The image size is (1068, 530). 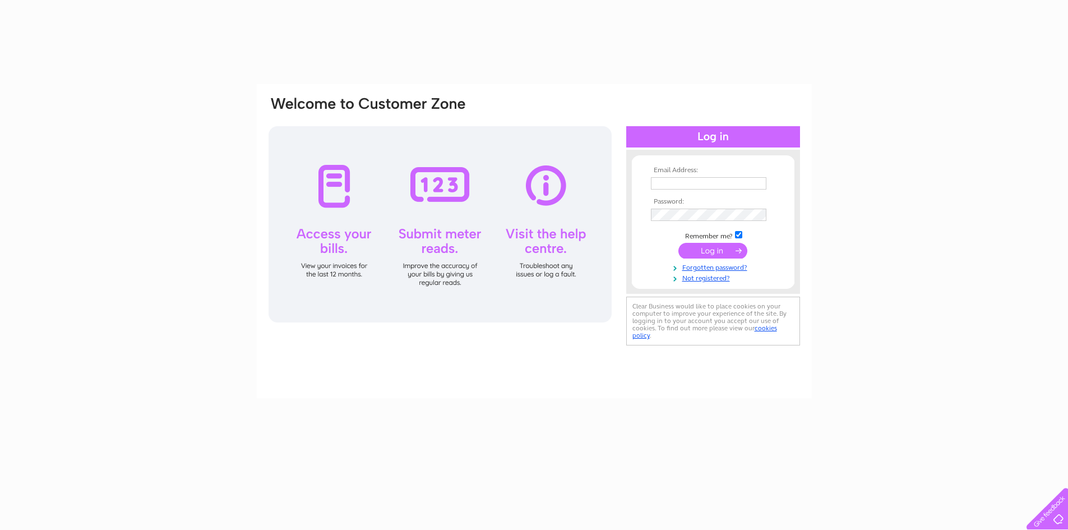 What do you see at coordinates (713, 202) in the screenshot?
I see `th: Password:` at bounding box center [713, 202].